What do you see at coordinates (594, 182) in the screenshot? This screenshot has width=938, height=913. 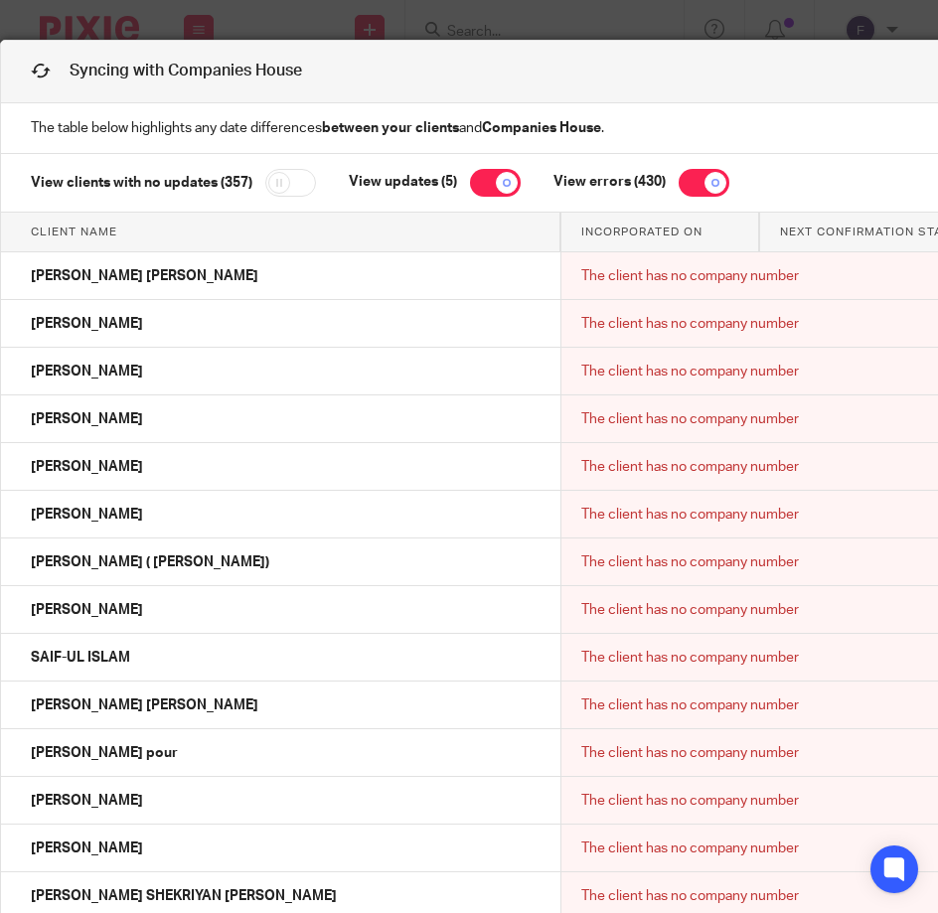 I see `label: View errors (430)` at bounding box center [594, 182].